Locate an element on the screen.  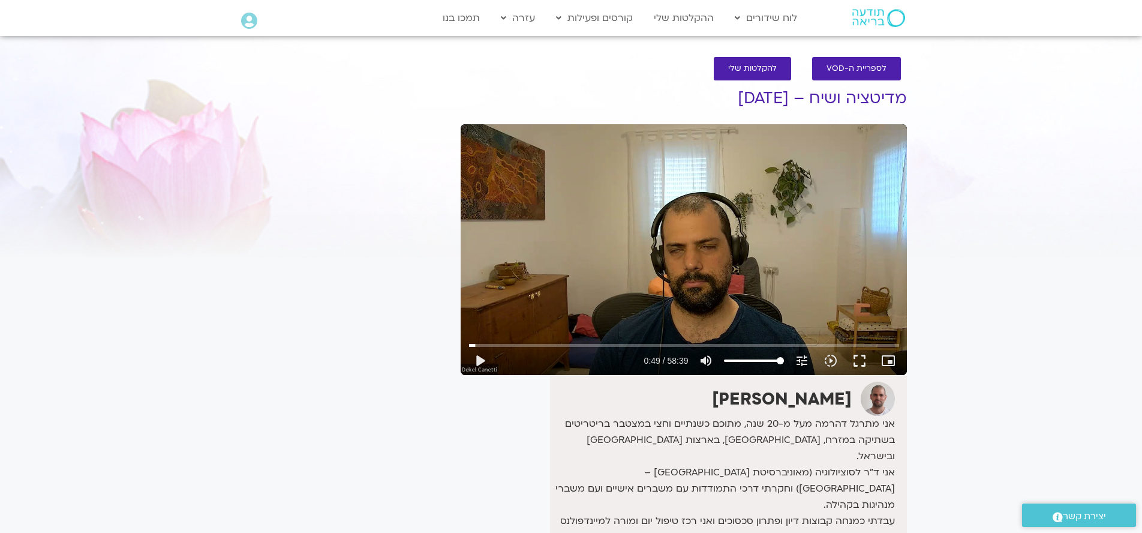
a: לוח שידורים is located at coordinates (766, 18).